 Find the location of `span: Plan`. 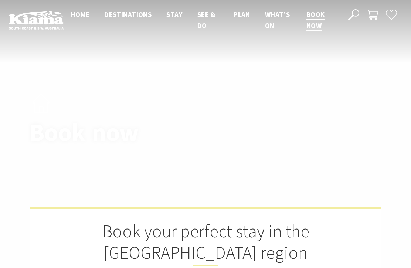

span: Plan is located at coordinates (242, 14).